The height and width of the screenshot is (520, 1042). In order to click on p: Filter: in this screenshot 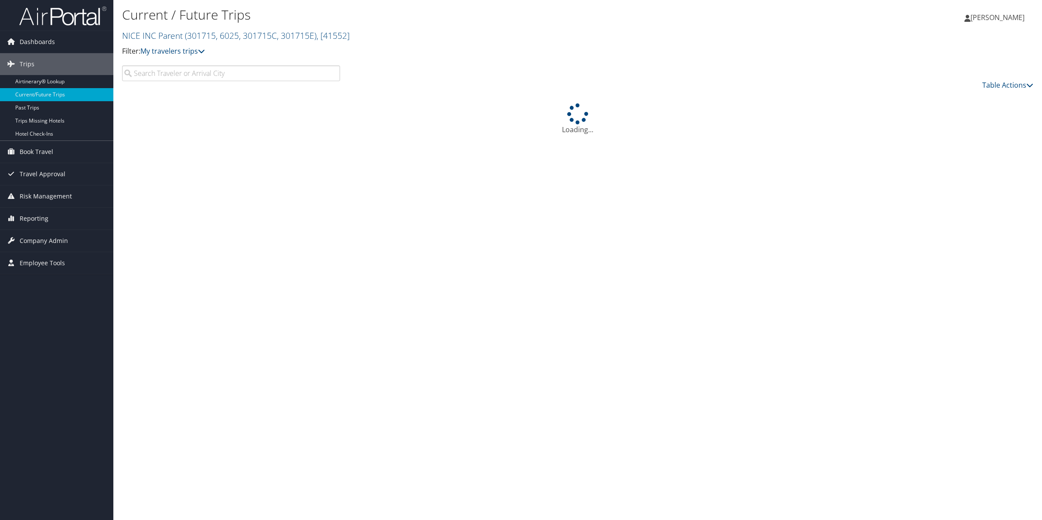, I will do `click(425, 51)`.